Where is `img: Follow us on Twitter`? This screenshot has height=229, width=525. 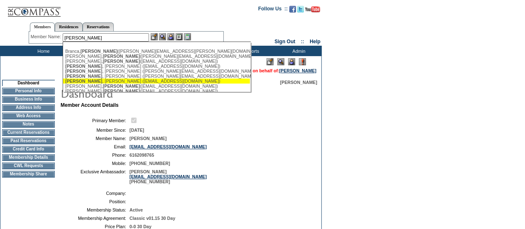
img: Follow us on Twitter is located at coordinates (300, 9).